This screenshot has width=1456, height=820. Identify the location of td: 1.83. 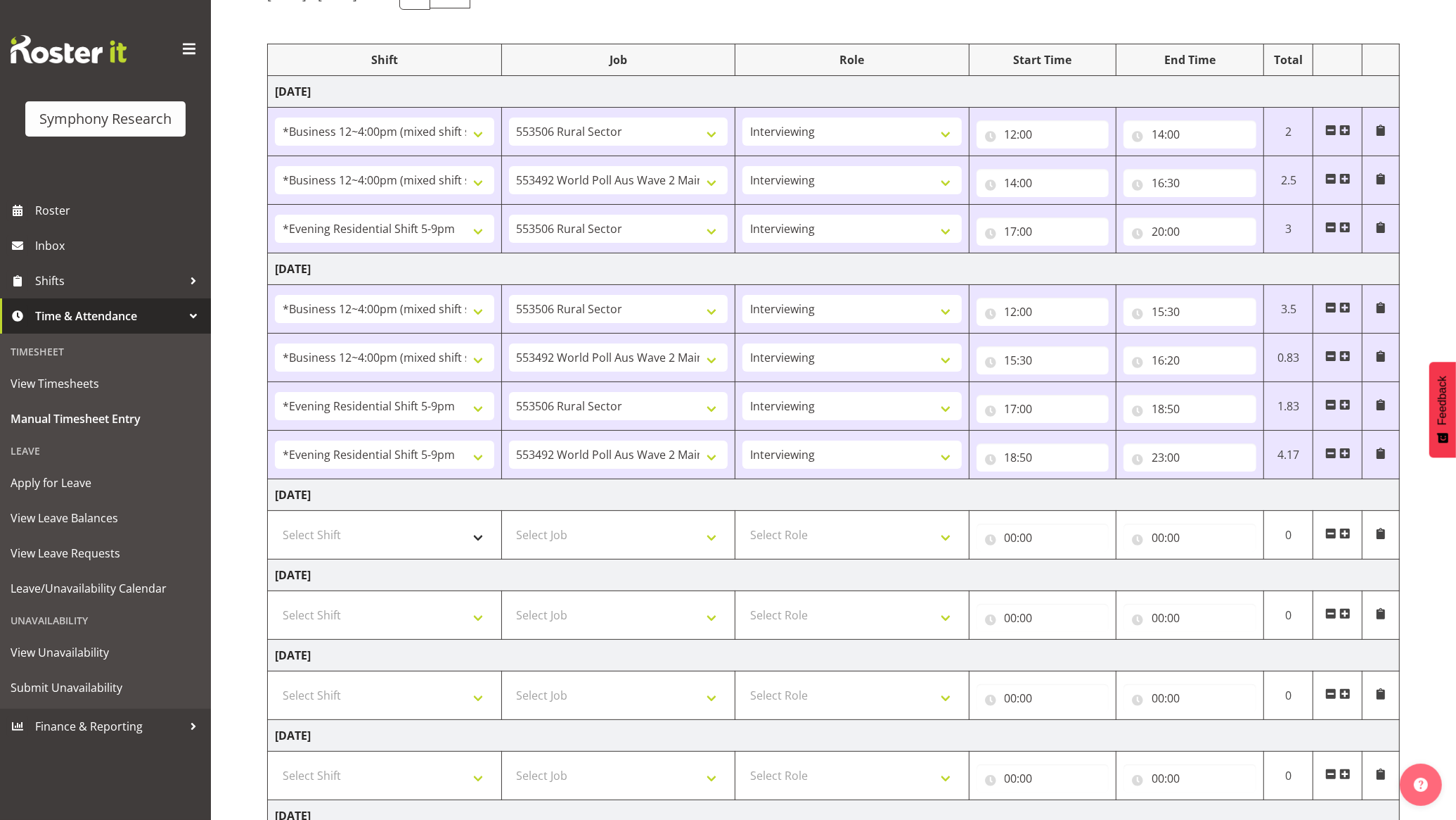
(1289, 406).